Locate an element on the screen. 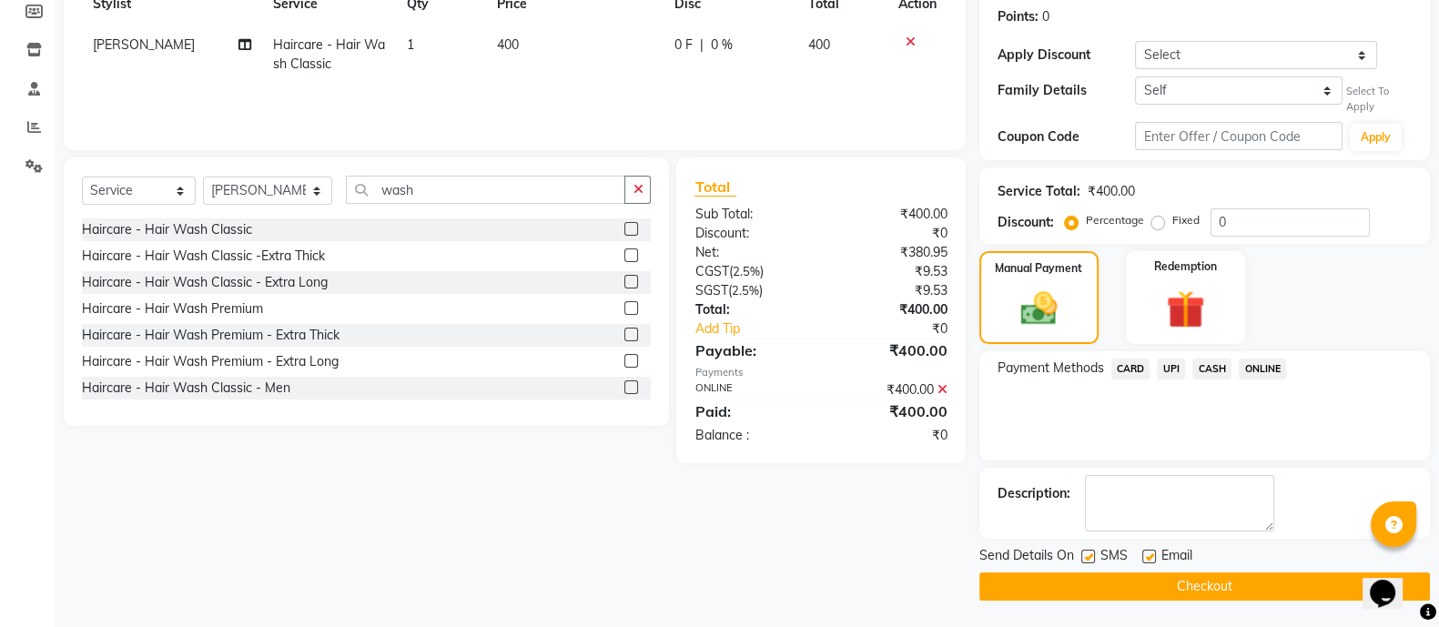 Image resolution: width=1439 pixels, height=627 pixels. span: CASH is located at coordinates (1211, 369).